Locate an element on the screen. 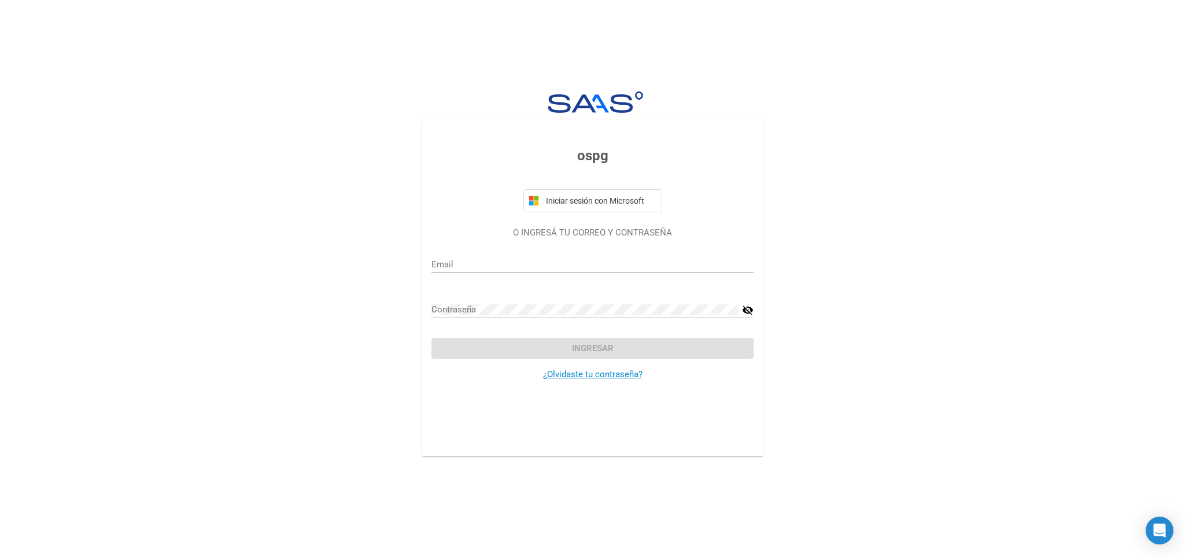 Image resolution: width=1185 pixels, height=556 pixels. p: O INGRESÁ TU CORREO Y CONTRASEÑA is located at coordinates (592, 232).